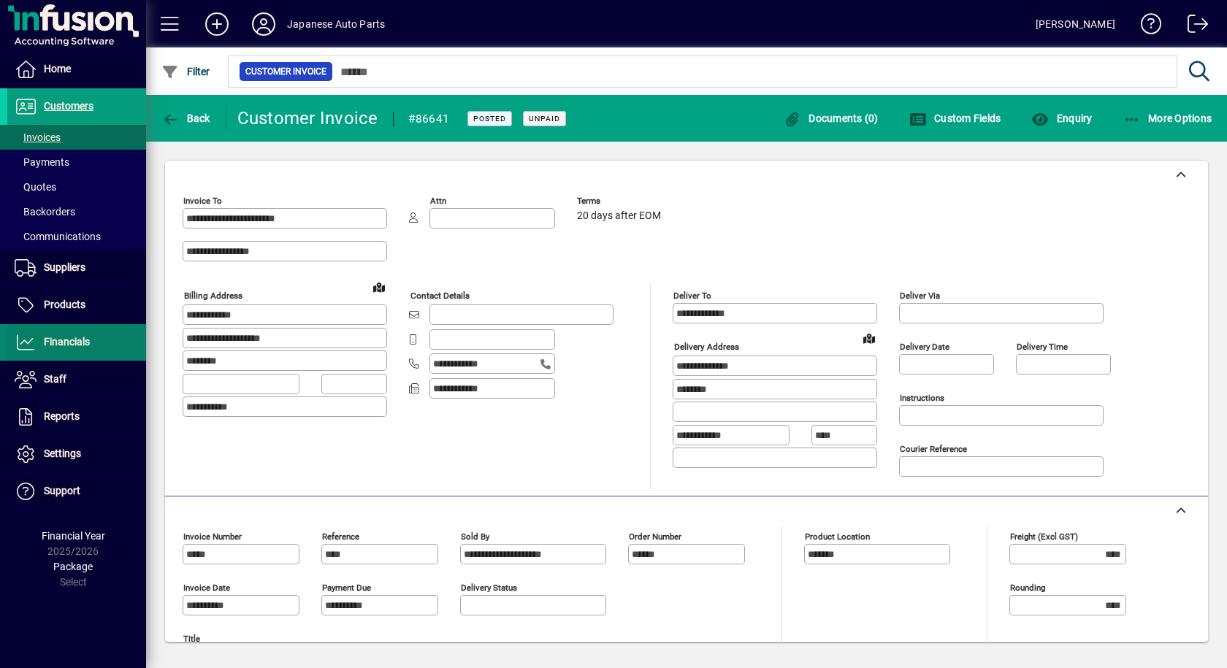  I want to click on a: Communications, so click(77, 237).